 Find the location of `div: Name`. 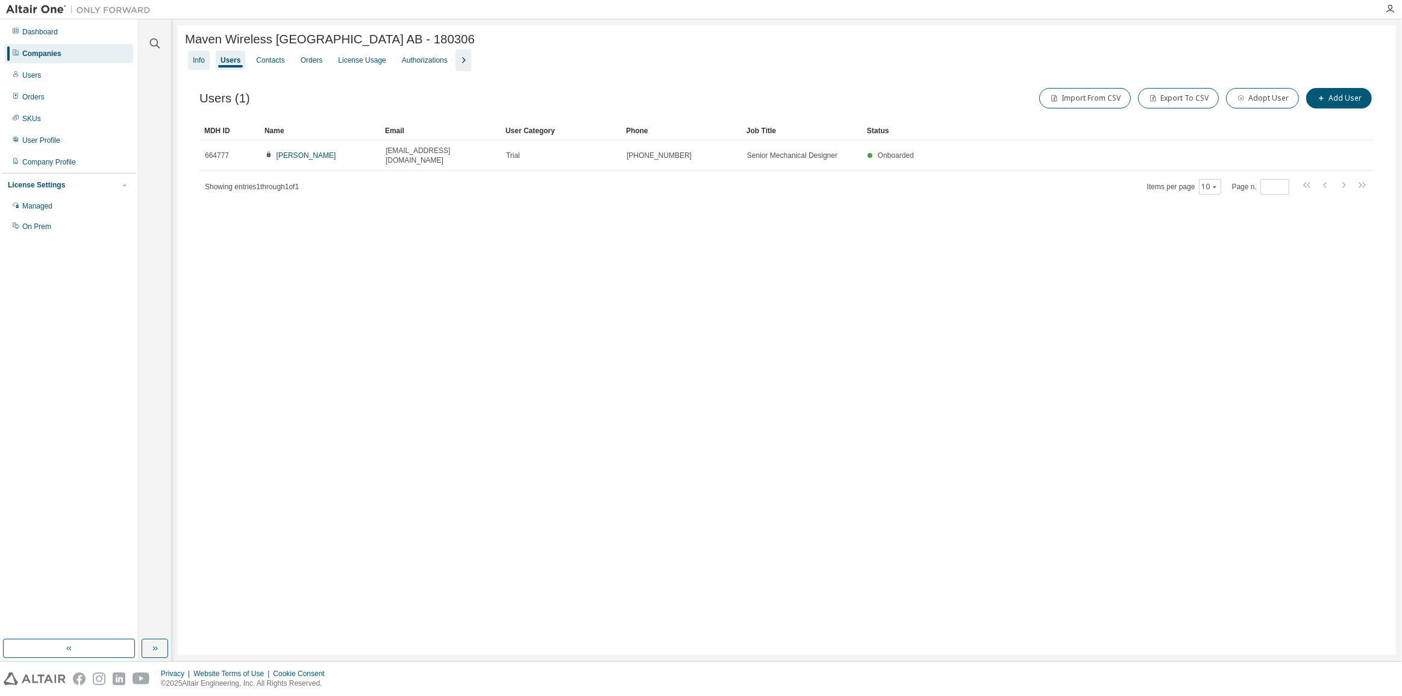

div: Name is located at coordinates (320, 131).